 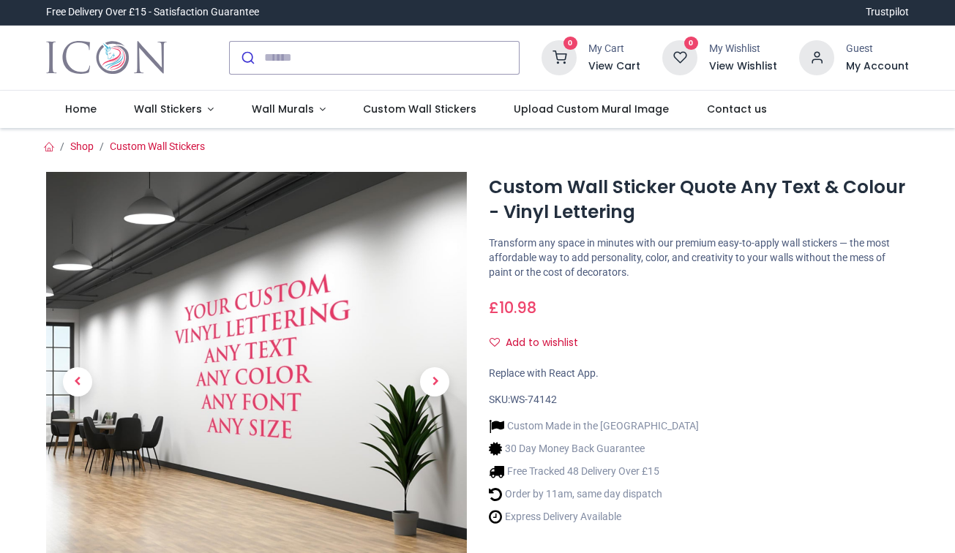 I want to click on i: Add to wishlist, so click(x=494, y=342).